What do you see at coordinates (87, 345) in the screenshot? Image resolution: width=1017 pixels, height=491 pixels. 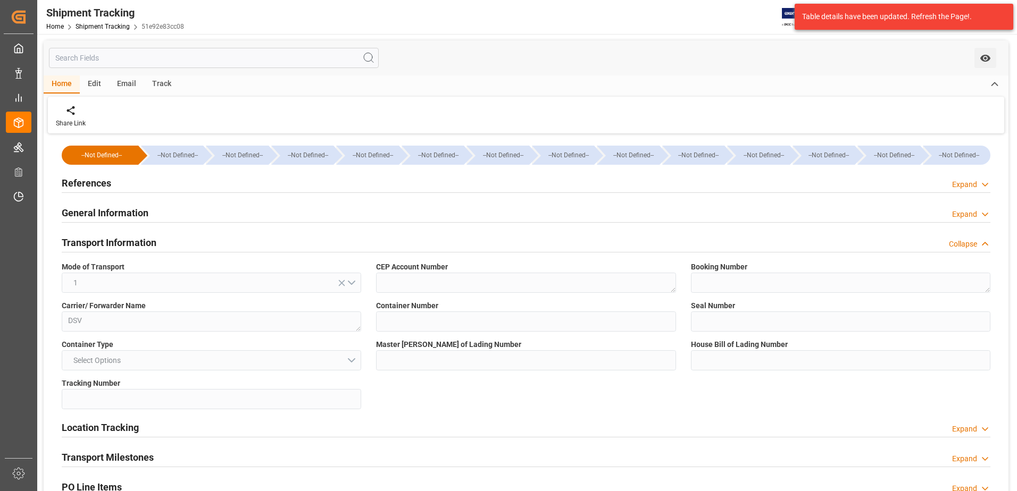 I see `span: Container Type` at bounding box center [87, 345].